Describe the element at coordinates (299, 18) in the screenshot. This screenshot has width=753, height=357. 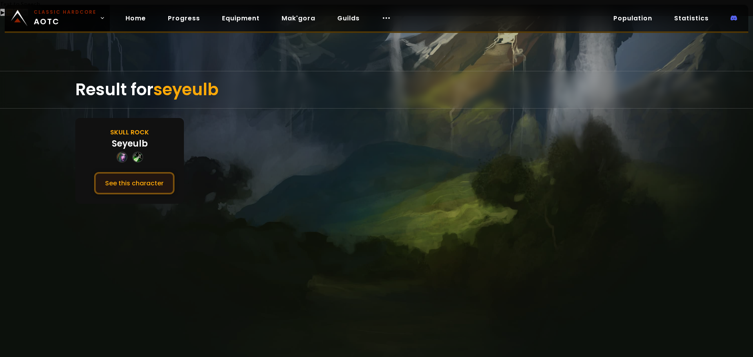
I see `a: Mak'gora` at that location.